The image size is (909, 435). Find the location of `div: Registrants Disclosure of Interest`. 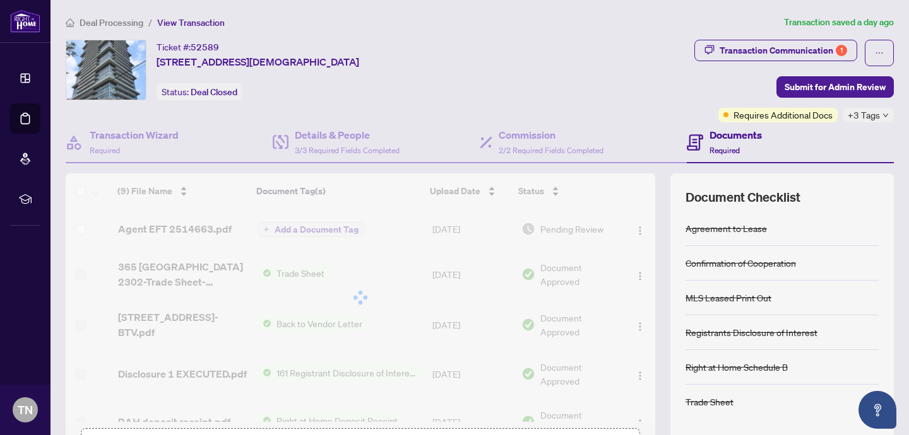

div: Registrants Disclosure of Interest is located at coordinates (751, 333).